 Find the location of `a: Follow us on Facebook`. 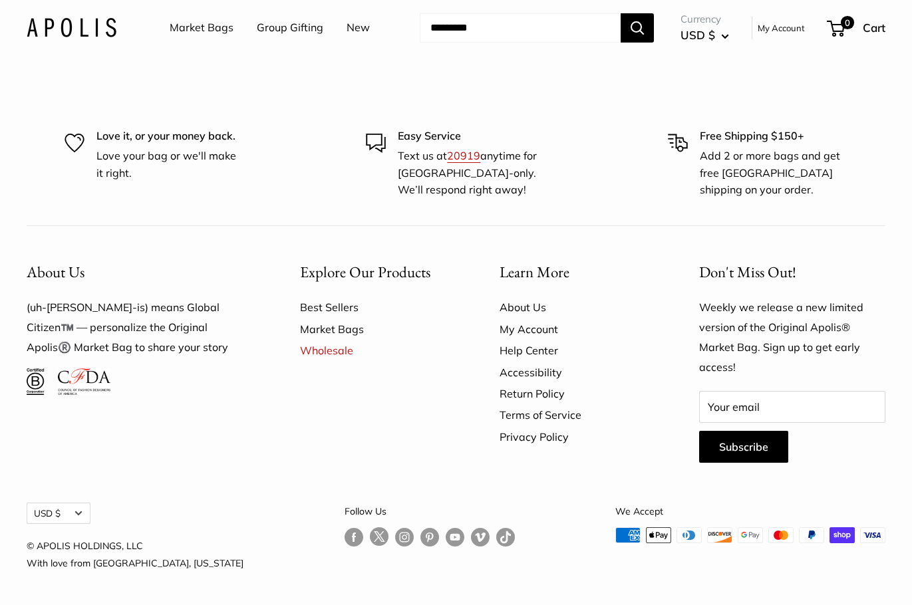

a: Follow us on Facebook is located at coordinates (354, 537).